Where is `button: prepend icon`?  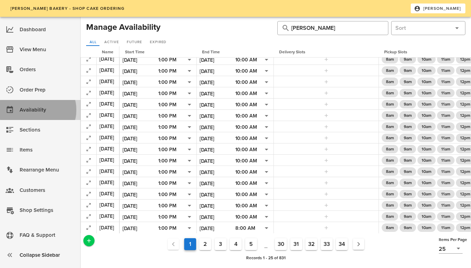 button: prepend icon is located at coordinates (286, 28).